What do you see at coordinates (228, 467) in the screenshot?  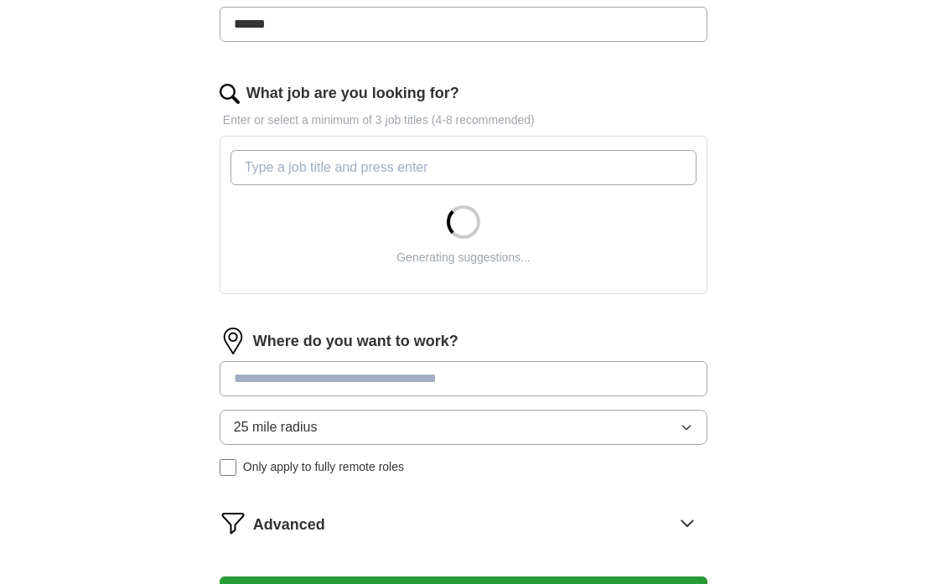 I see `input: Only apply to fully remote roles` at bounding box center [228, 467].